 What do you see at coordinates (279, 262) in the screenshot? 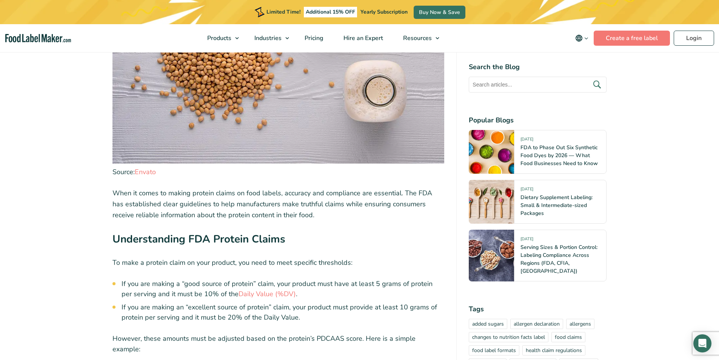
I see `p: To make a protein claim on your product, you need to meet specific thresholds:` at bounding box center [279, 262].